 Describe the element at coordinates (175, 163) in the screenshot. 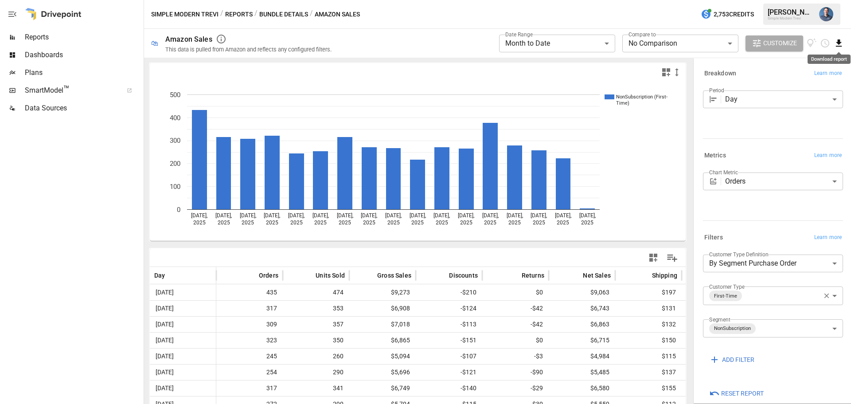

I see `text: 200` at that location.